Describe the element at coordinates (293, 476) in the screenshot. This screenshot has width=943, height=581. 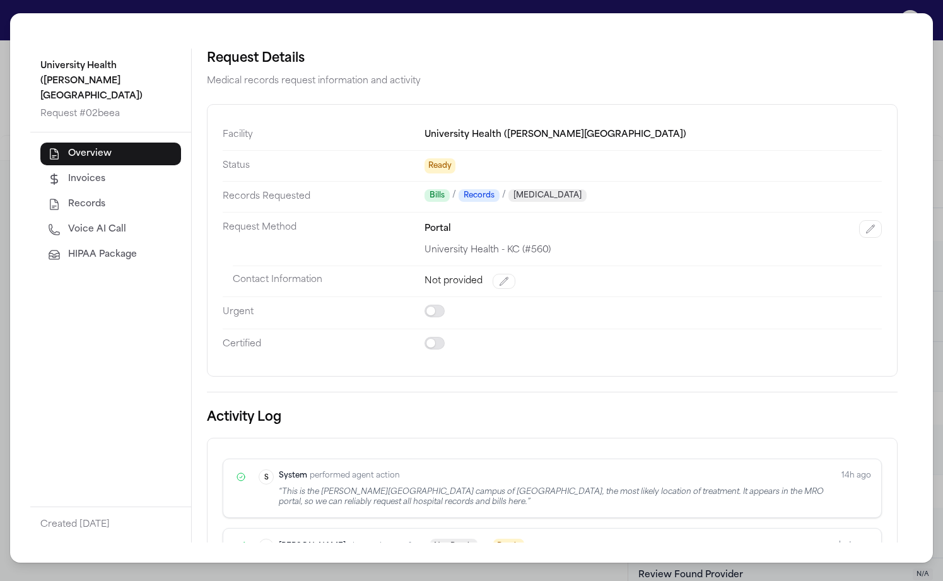
I see `span: System` at that location.